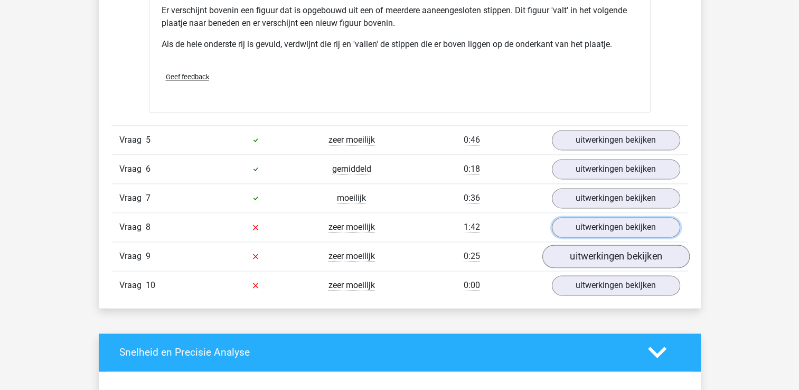 The width and height of the screenshot is (799, 390). What do you see at coordinates (148, 227) in the screenshot?
I see `span: 8` at bounding box center [148, 227].